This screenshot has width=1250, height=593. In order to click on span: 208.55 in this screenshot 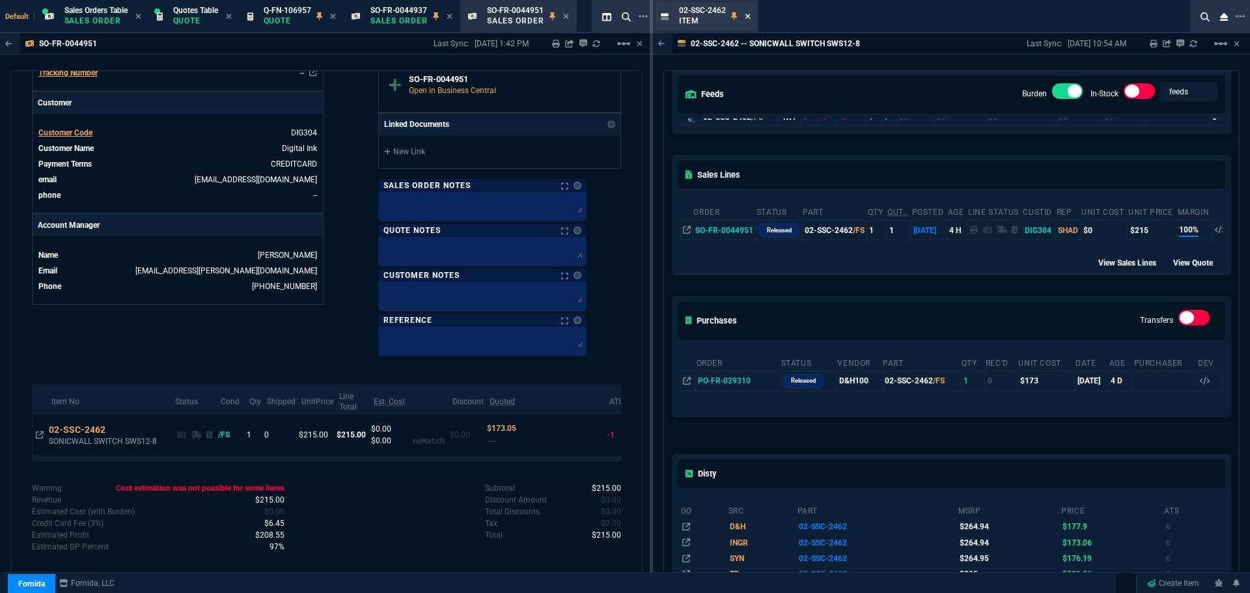, I will do `click(270, 535)`.